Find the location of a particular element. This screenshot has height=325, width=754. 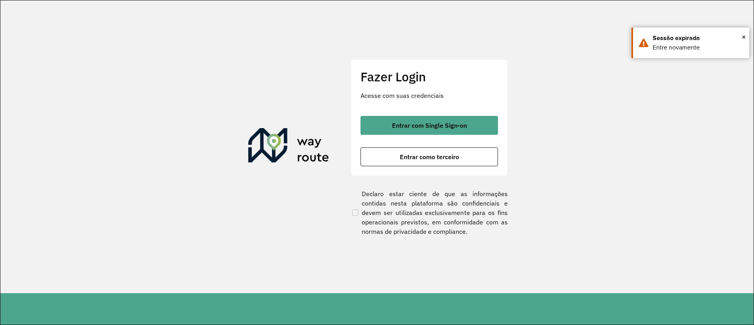

h2: Fazer Login is located at coordinates (429, 77).